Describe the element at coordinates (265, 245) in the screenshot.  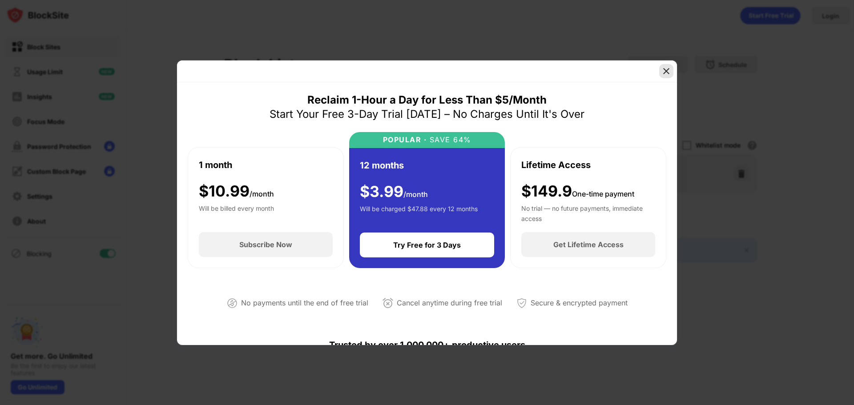
I see `div: Subscribe Now` at that location.